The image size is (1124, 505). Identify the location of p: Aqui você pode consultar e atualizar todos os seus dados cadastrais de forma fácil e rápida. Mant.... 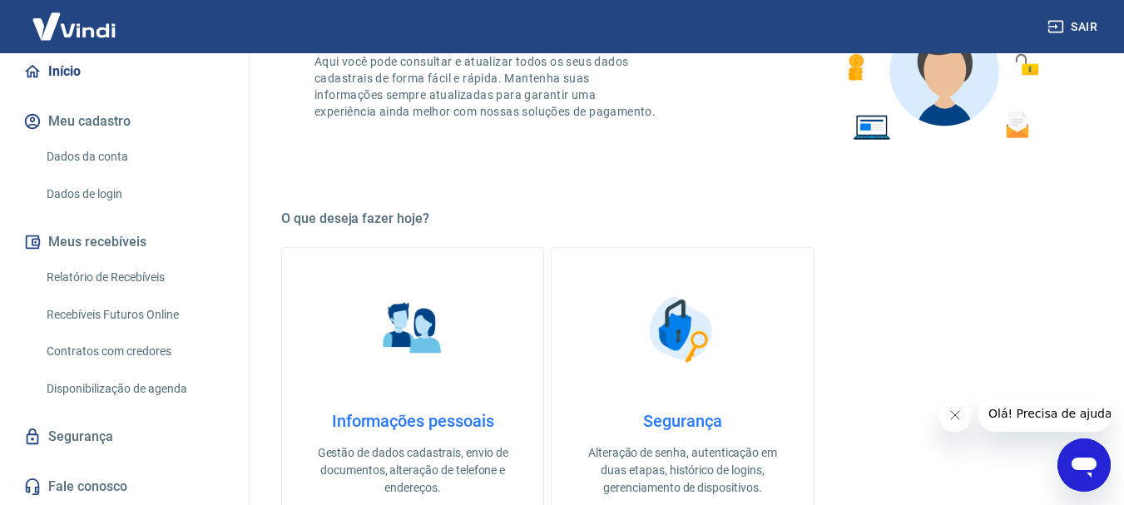
(487, 87).